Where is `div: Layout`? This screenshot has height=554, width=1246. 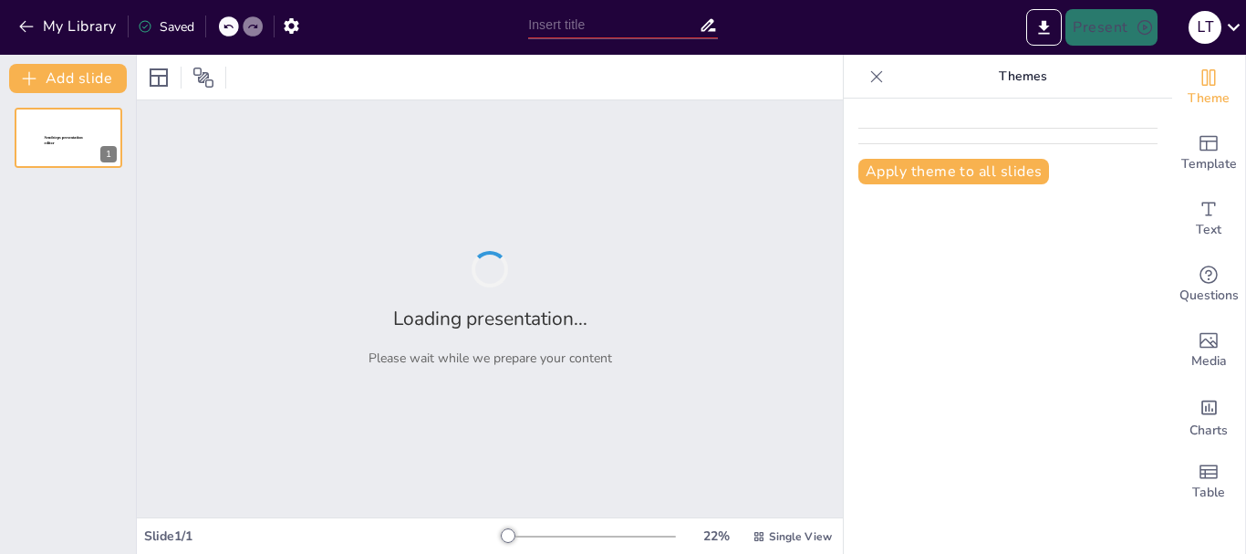 div: Layout is located at coordinates (159, 78).